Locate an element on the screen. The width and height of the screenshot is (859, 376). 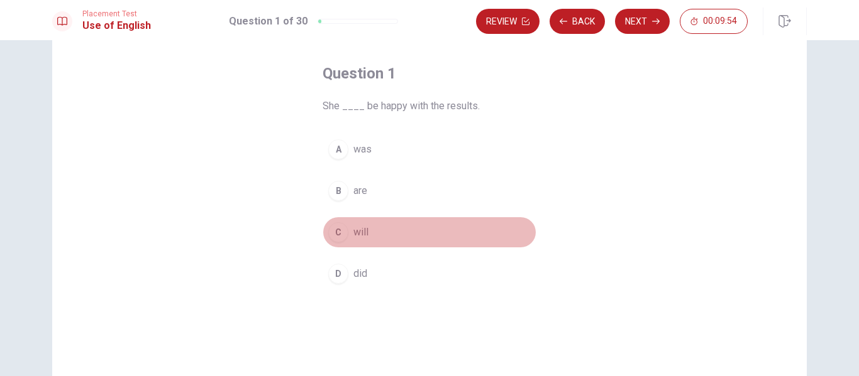
button: Cwill is located at coordinates (429, 233).